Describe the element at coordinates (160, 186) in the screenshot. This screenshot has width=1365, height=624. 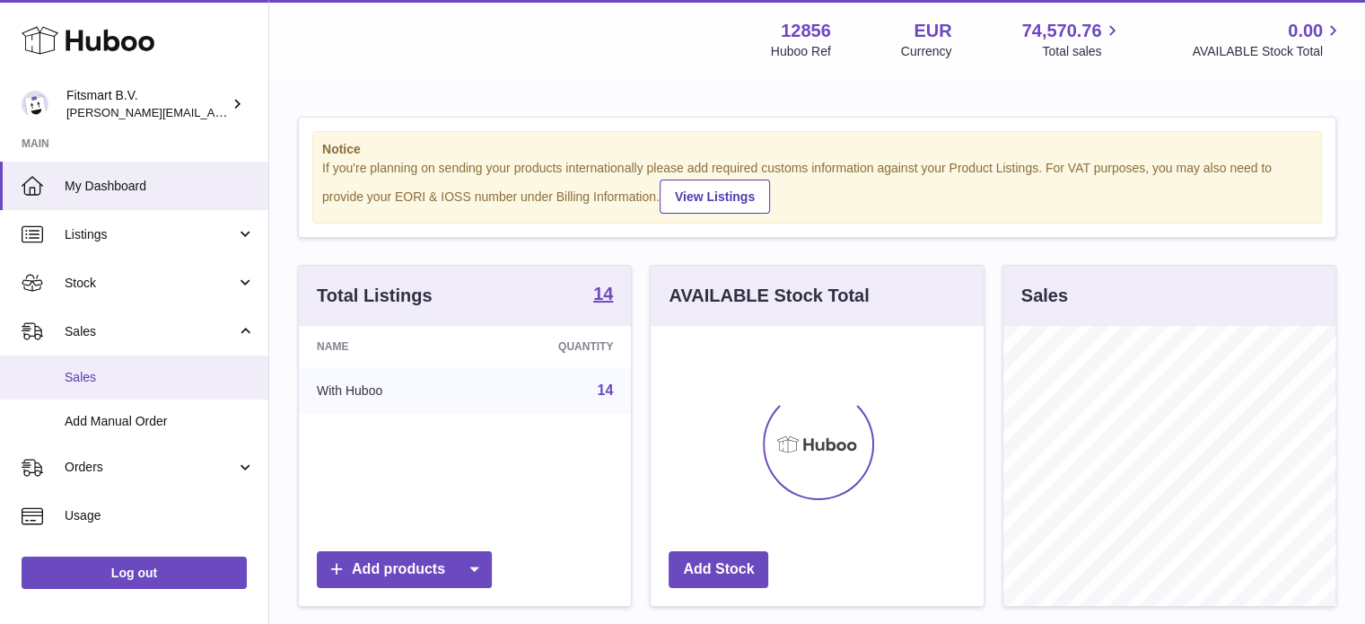
I see `span: My Dashboard` at that location.